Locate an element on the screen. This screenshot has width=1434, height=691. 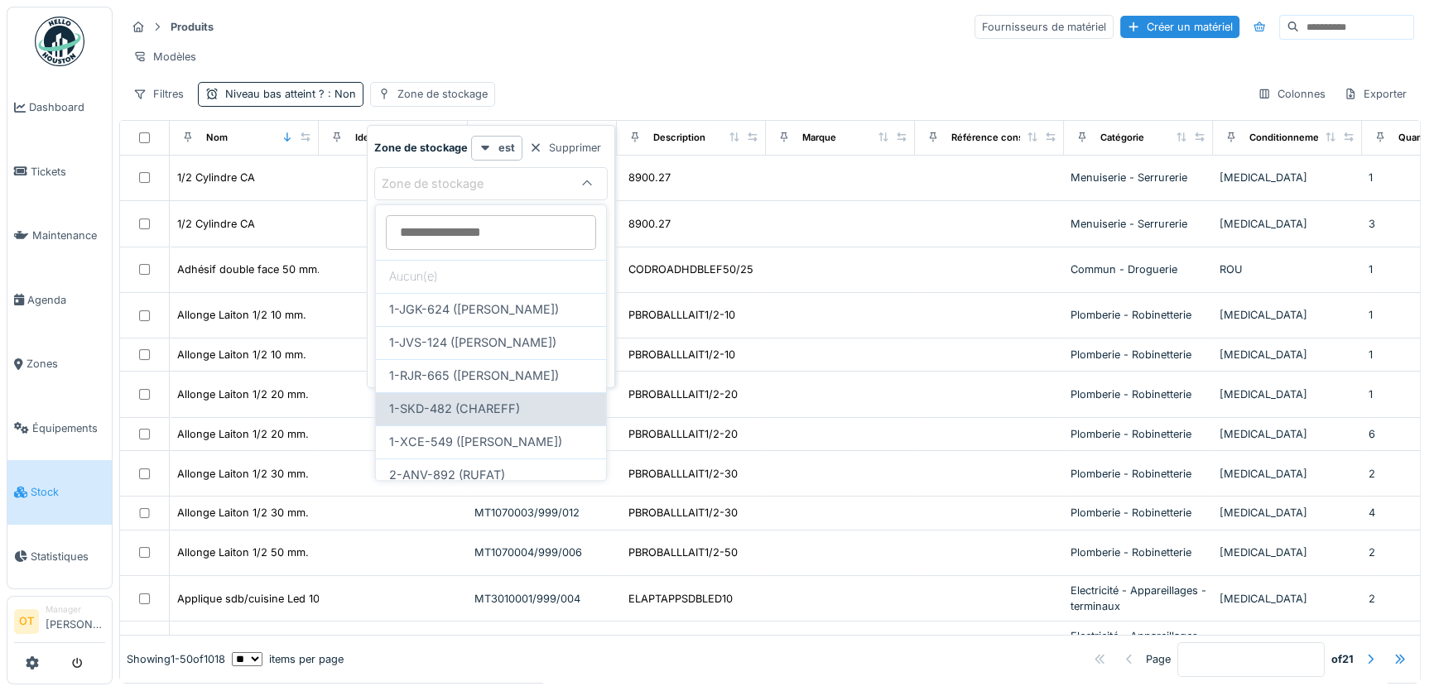
div: Référence constructeur is located at coordinates (1005, 137).